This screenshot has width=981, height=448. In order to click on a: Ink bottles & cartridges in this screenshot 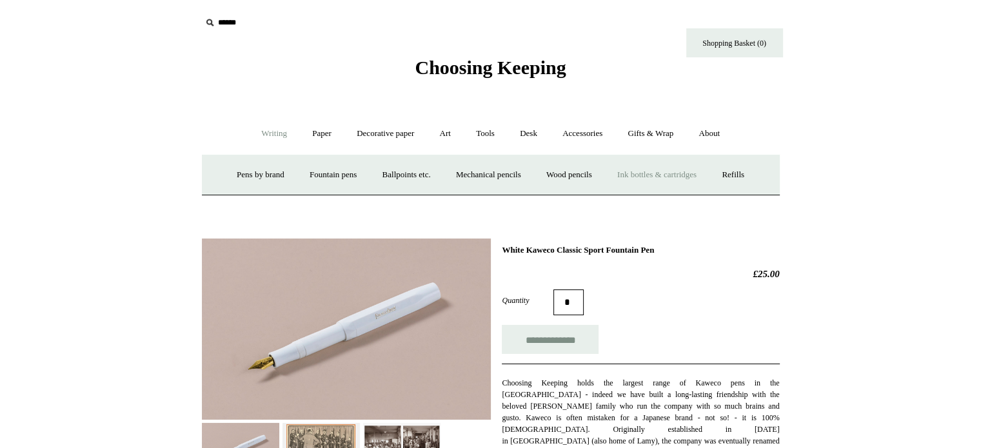, I will do `click(656, 175)`.